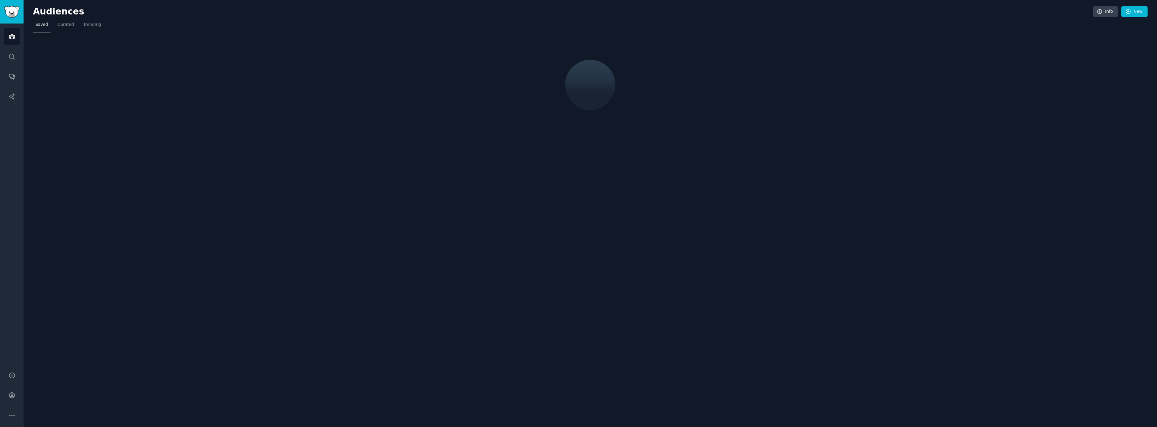  What do you see at coordinates (42, 26) in the screenshot?
I see `a: Saved` at bounding box center [42, 26].